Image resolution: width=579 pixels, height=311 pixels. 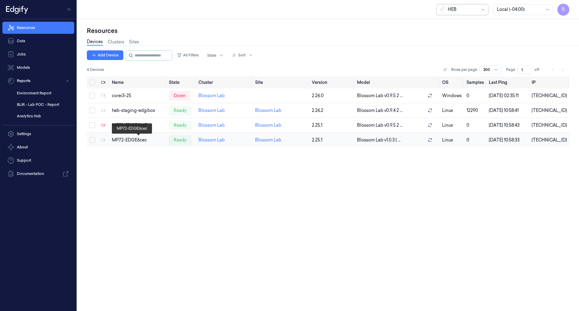 I want to click on a: Jobs, so click(x=38, y=54).